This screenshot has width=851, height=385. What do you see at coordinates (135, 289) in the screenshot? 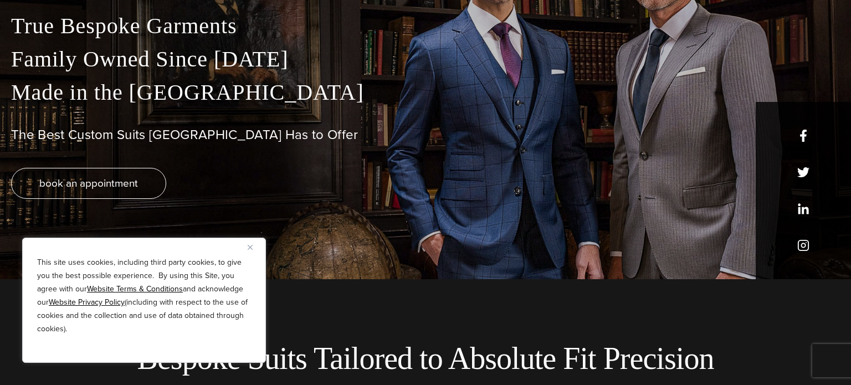
I see `a: Website Terms & Conditions` at bounding box center [135, 289].